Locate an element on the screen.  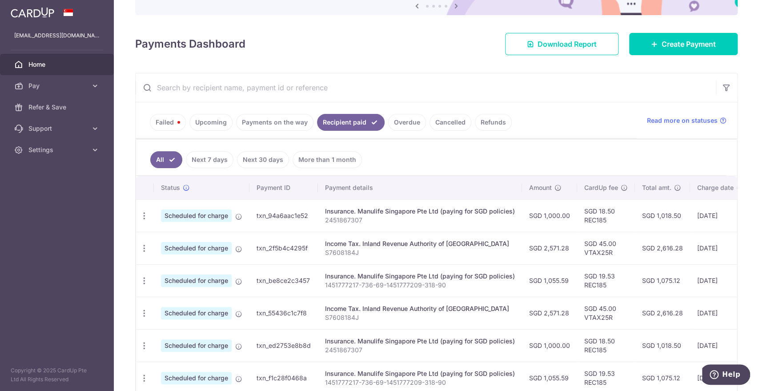
span: Amount is located at coordinates (540, 188).